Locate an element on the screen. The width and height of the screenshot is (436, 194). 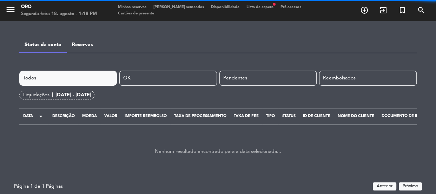
span: Data is located at coordinates (28, 116).